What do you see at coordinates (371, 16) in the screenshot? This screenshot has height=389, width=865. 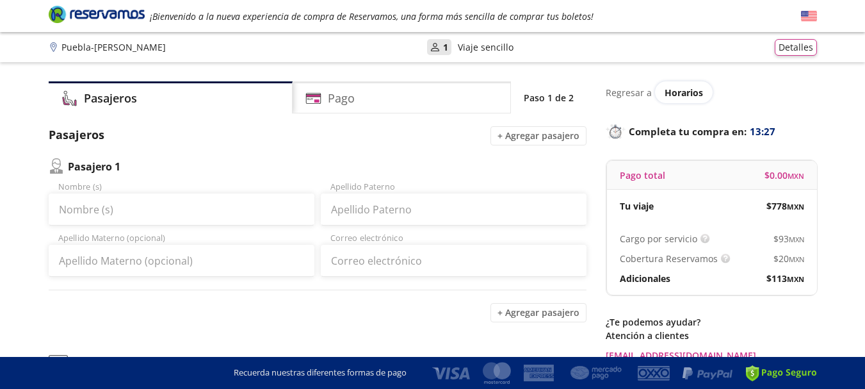 I see `em: ¡Bienvenido a la nueva experiencia de compra de Reservamos, una forma más sencilla de comprar tus...` at bounding box center [371, 16].